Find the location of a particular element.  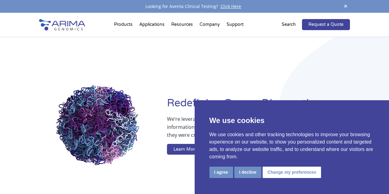

img: Arima-Genomics-logo is located at coordinates (62, 25).